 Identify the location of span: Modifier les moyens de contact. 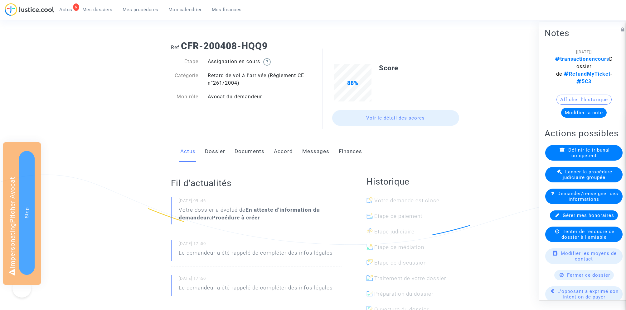
(588, 257).